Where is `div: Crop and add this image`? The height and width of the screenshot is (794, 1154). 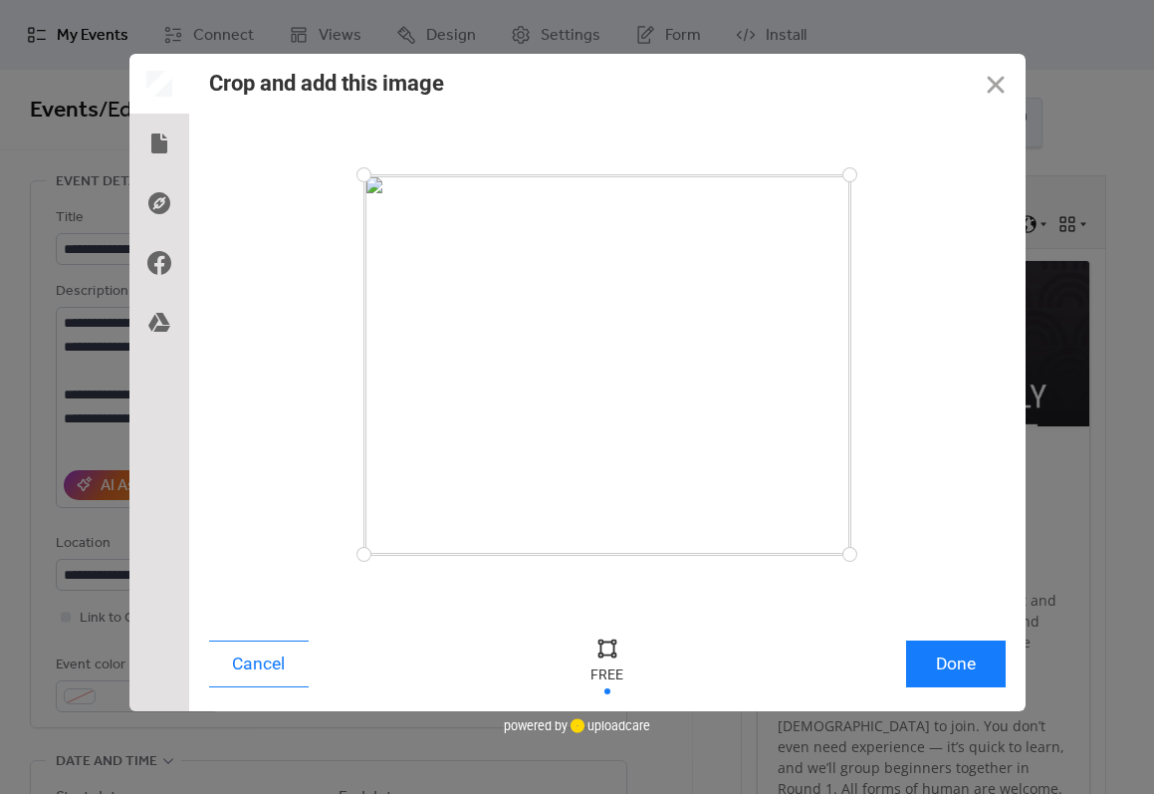 div: Crop and add this image is located at coordinates (327, 83).